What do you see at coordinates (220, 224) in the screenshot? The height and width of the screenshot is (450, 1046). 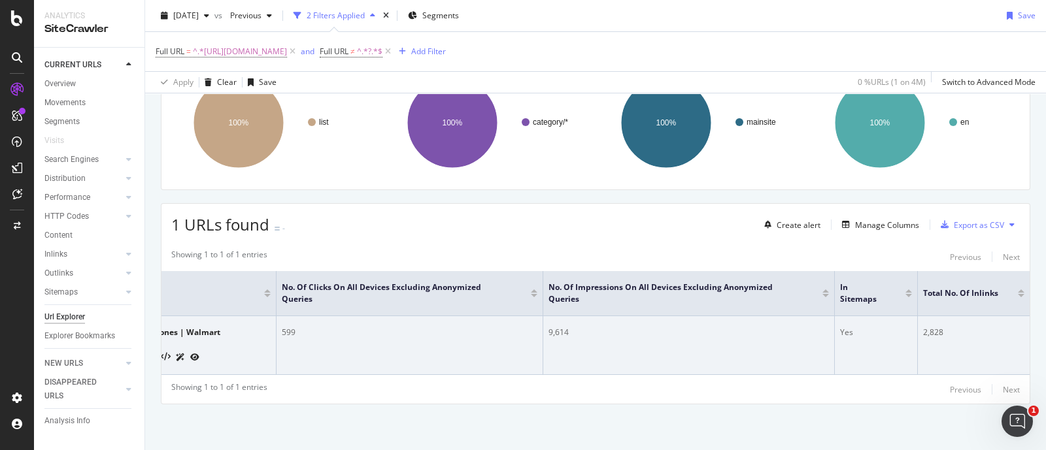 I see `span: 1 URLs found` at bounding box center [220, 224].